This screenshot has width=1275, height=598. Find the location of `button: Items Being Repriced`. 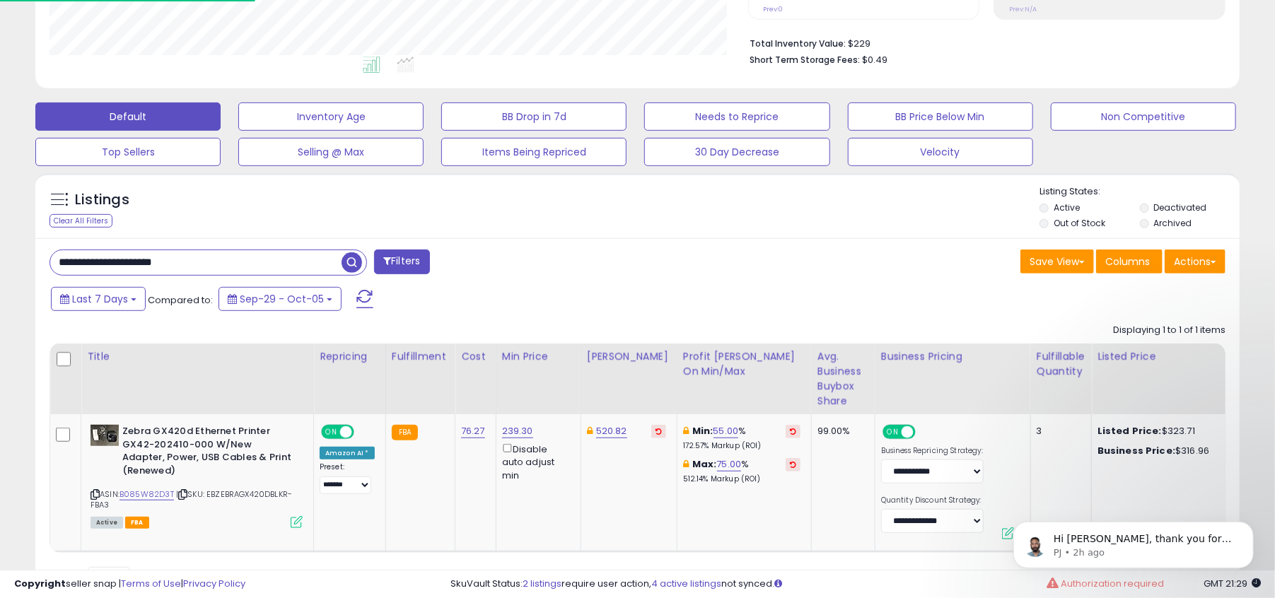

button: Items Being Repriced is located at coordinates (534, 152).